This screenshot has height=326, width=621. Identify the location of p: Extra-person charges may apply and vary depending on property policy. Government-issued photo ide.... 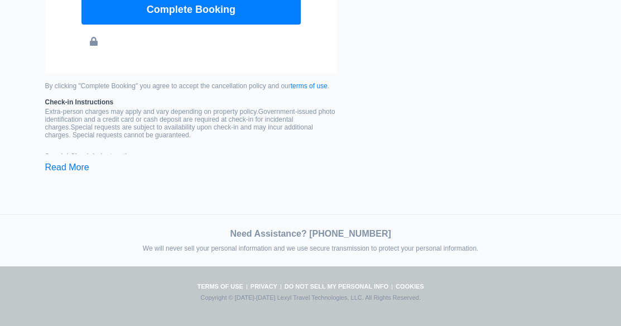
(191, 123).